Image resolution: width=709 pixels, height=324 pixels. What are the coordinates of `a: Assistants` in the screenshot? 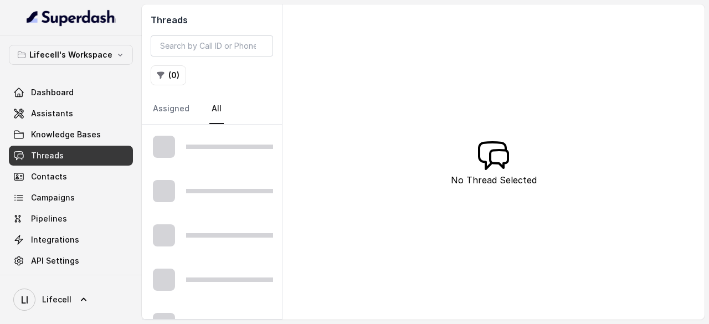 It's located at (71, 114).